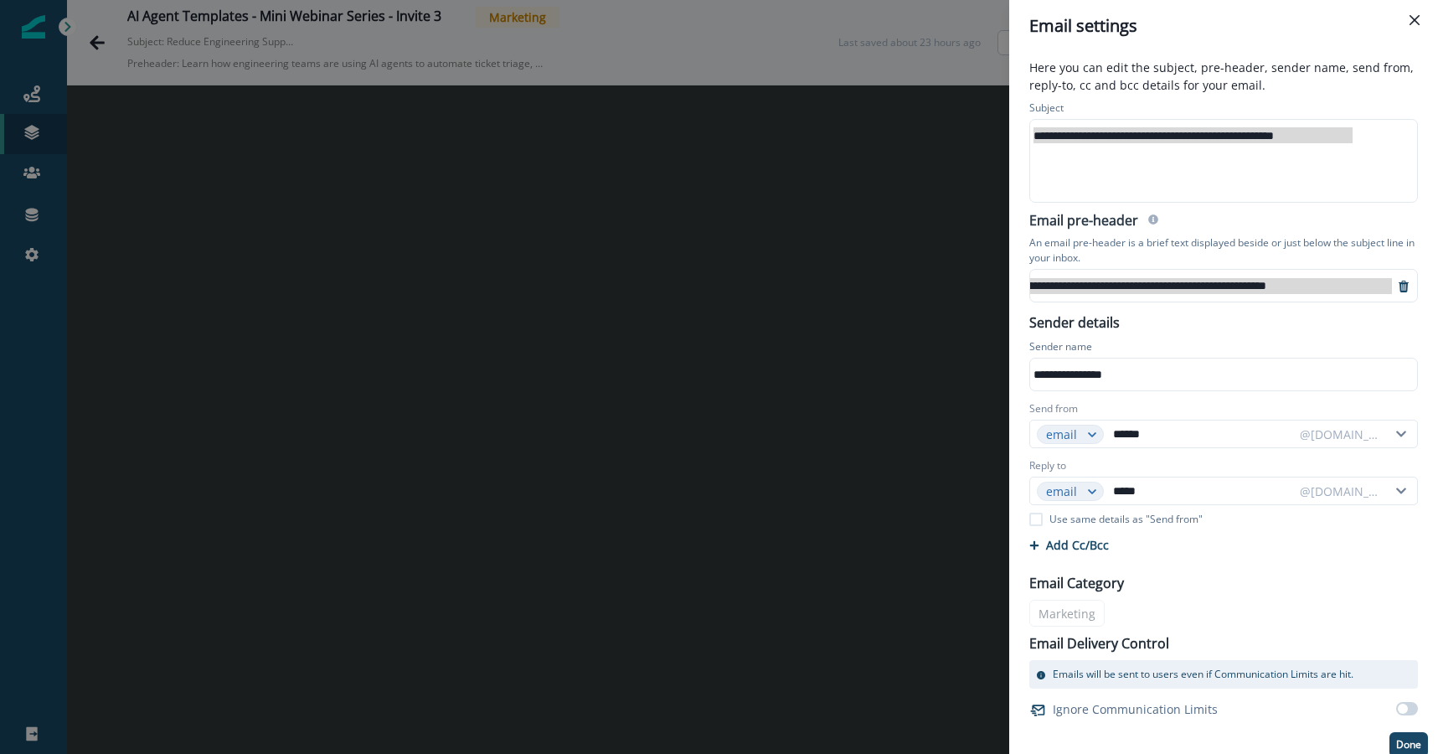 This screenshot has height=754, width=1438. Describe the element at coordinates (1134, 708) in the screenshot. I see `p: Ignore Communication Limits` at that location.